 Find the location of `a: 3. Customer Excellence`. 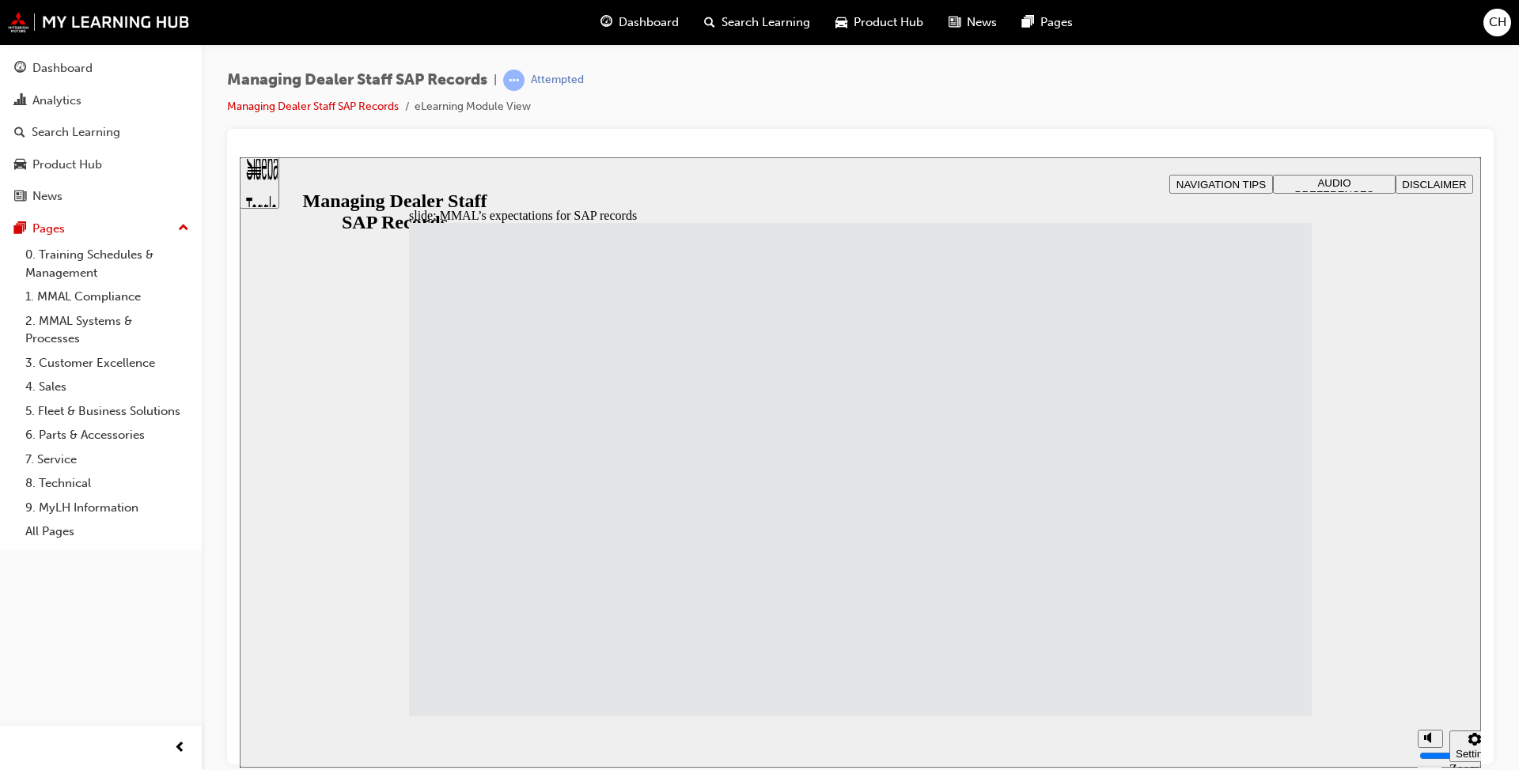

a: 3. Customer Excellence is located at coordinates (107, 363).